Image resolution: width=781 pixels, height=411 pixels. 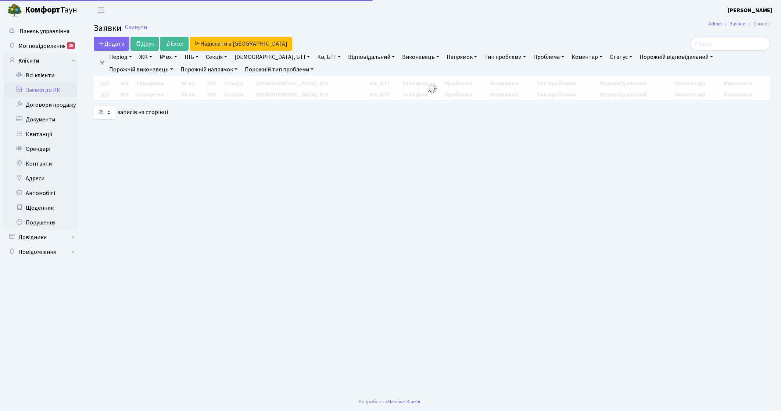 I want to click on a: Документи, so click(x=40, y=119).